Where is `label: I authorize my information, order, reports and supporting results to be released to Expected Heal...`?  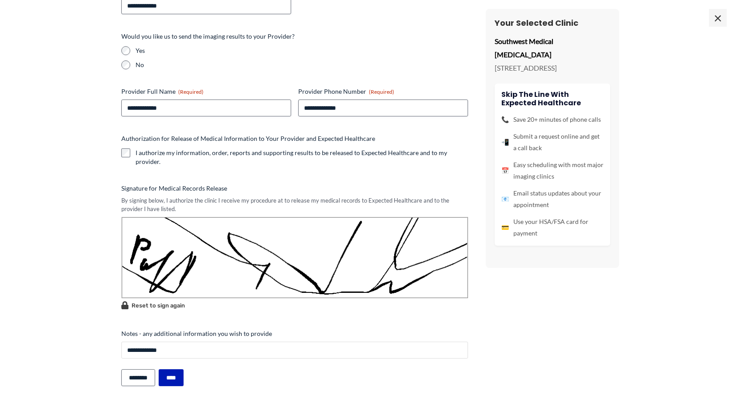 label: I authorize my information, order, reports and supporting results to be released to Expected Heal... is located at coordinates (302, 157).